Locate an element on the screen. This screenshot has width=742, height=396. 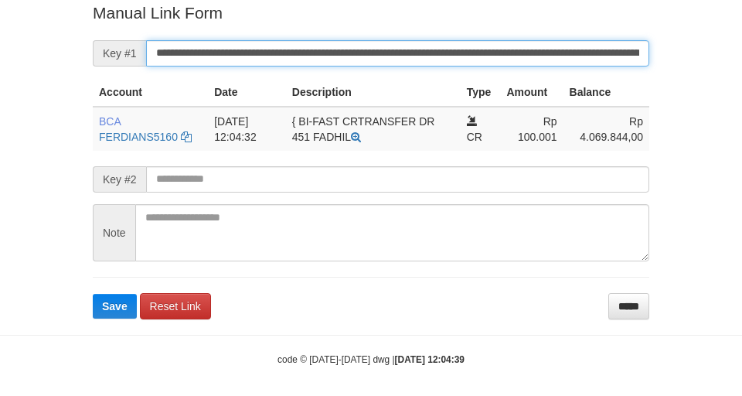
button: Save is located at coordinates (114, 306).